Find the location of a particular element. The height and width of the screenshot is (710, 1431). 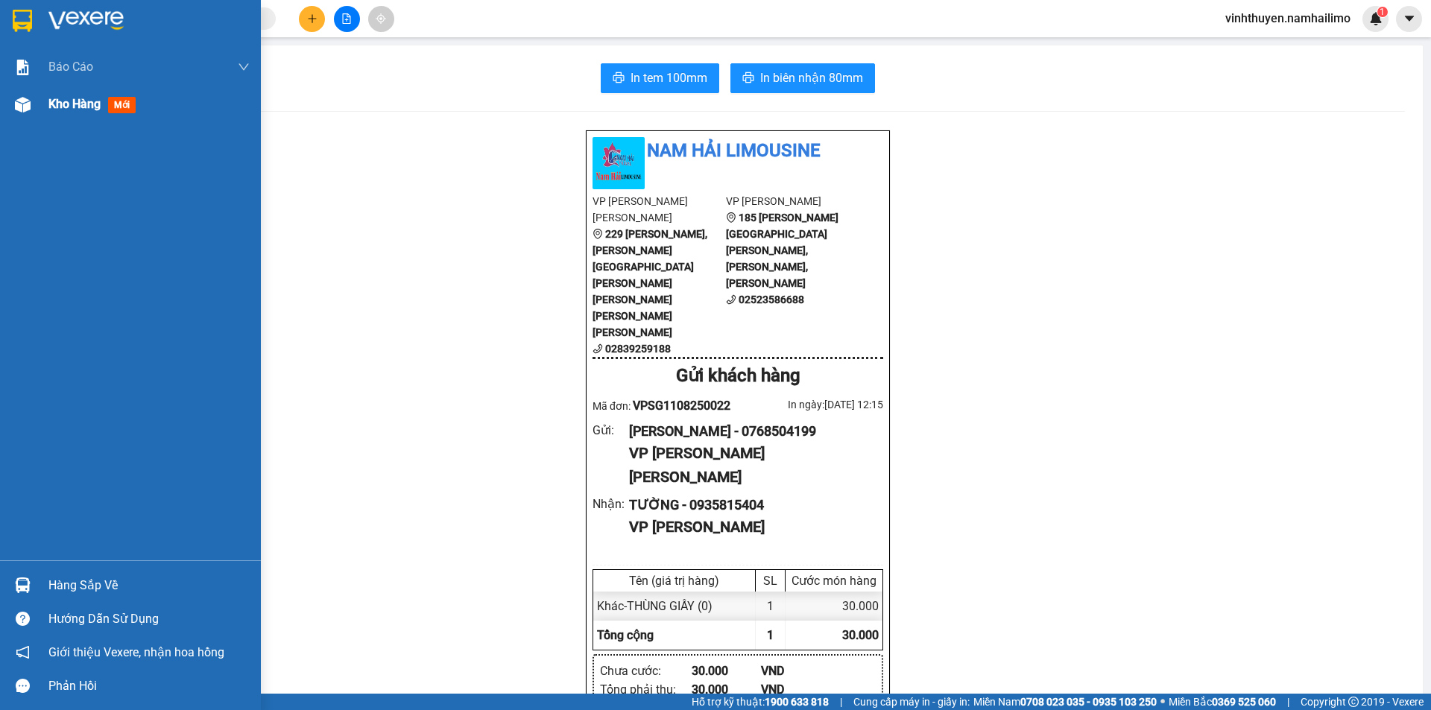

span: file-add is located at coordinates (347, 19).